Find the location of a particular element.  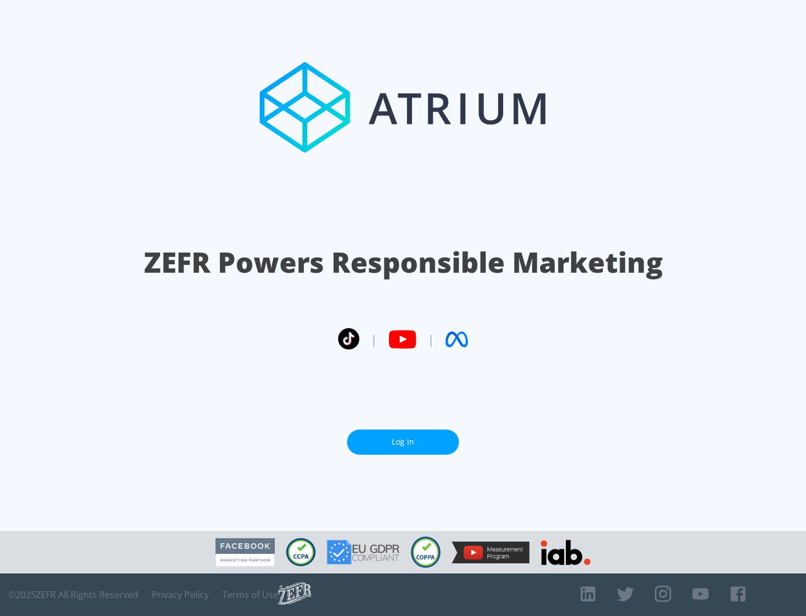

h1: ZEFR Powers Responsible Marketing is located at coordinates (403, 262).